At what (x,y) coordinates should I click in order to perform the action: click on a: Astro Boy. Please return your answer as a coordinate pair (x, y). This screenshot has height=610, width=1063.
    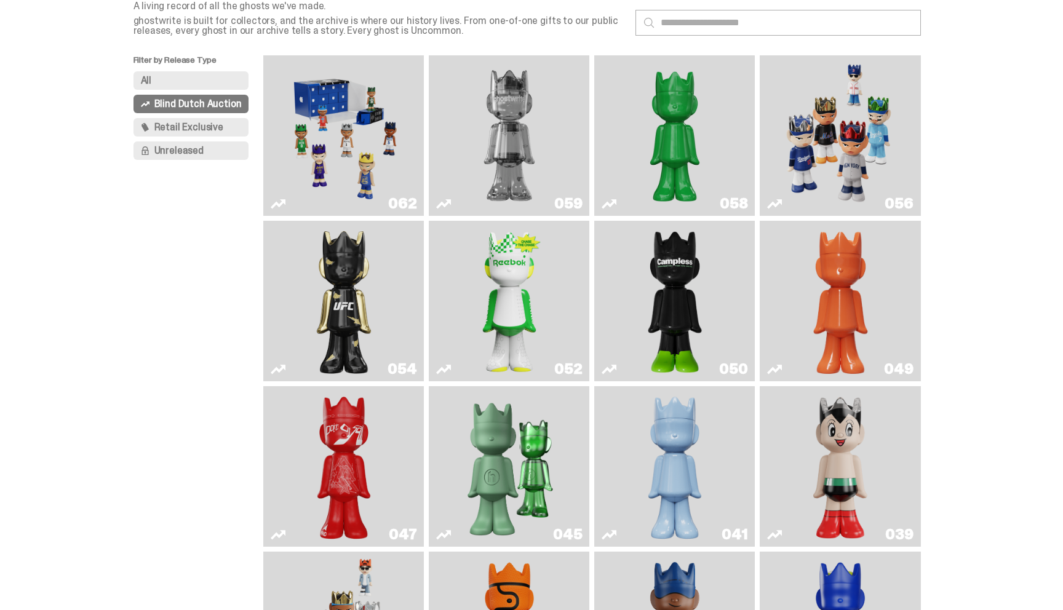
    Looking at the image, I should click on (840, 466).